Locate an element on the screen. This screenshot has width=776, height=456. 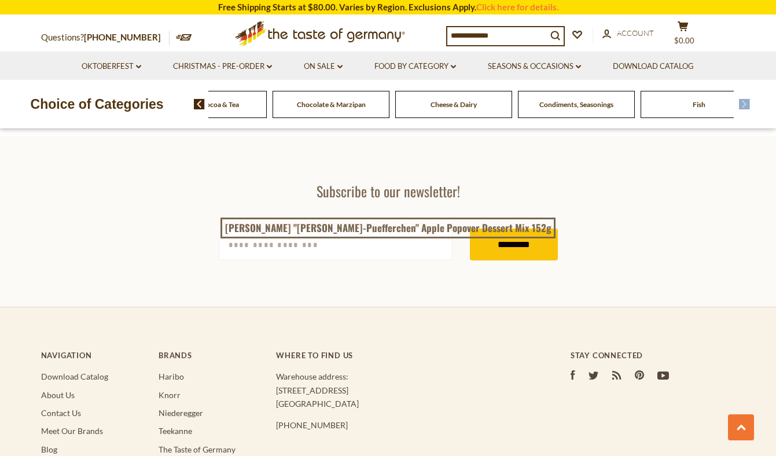
span: Condiments, Seasonings is located at coordinates (576, 104).